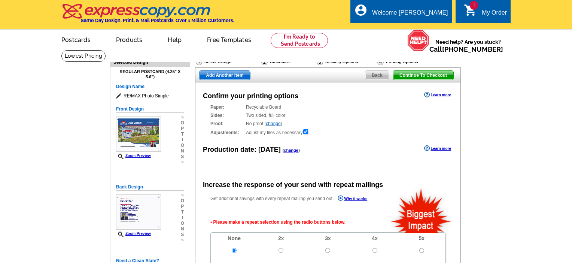 Image resolution: width=572 pixels, height=263 pixels. What do you see at coordinates (418, 40) in the screenshot?
I see `img: help` at bounding box center [418, 40].